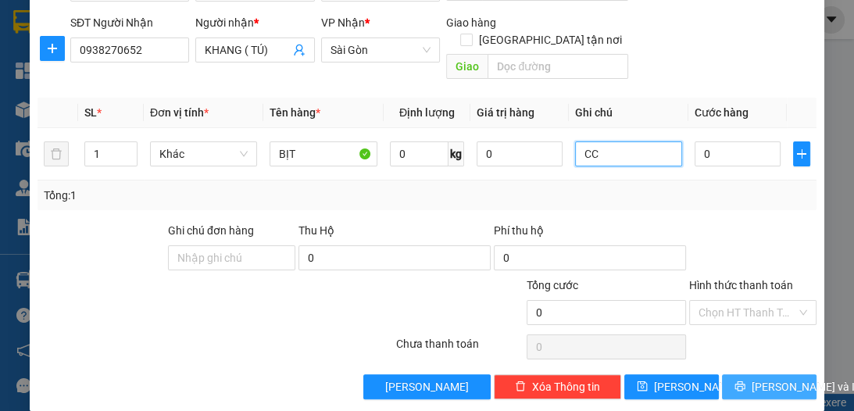 The width and height of the screenshot is (854, 411). I want to click on span: Giá trị hàng, so click(505, 112).